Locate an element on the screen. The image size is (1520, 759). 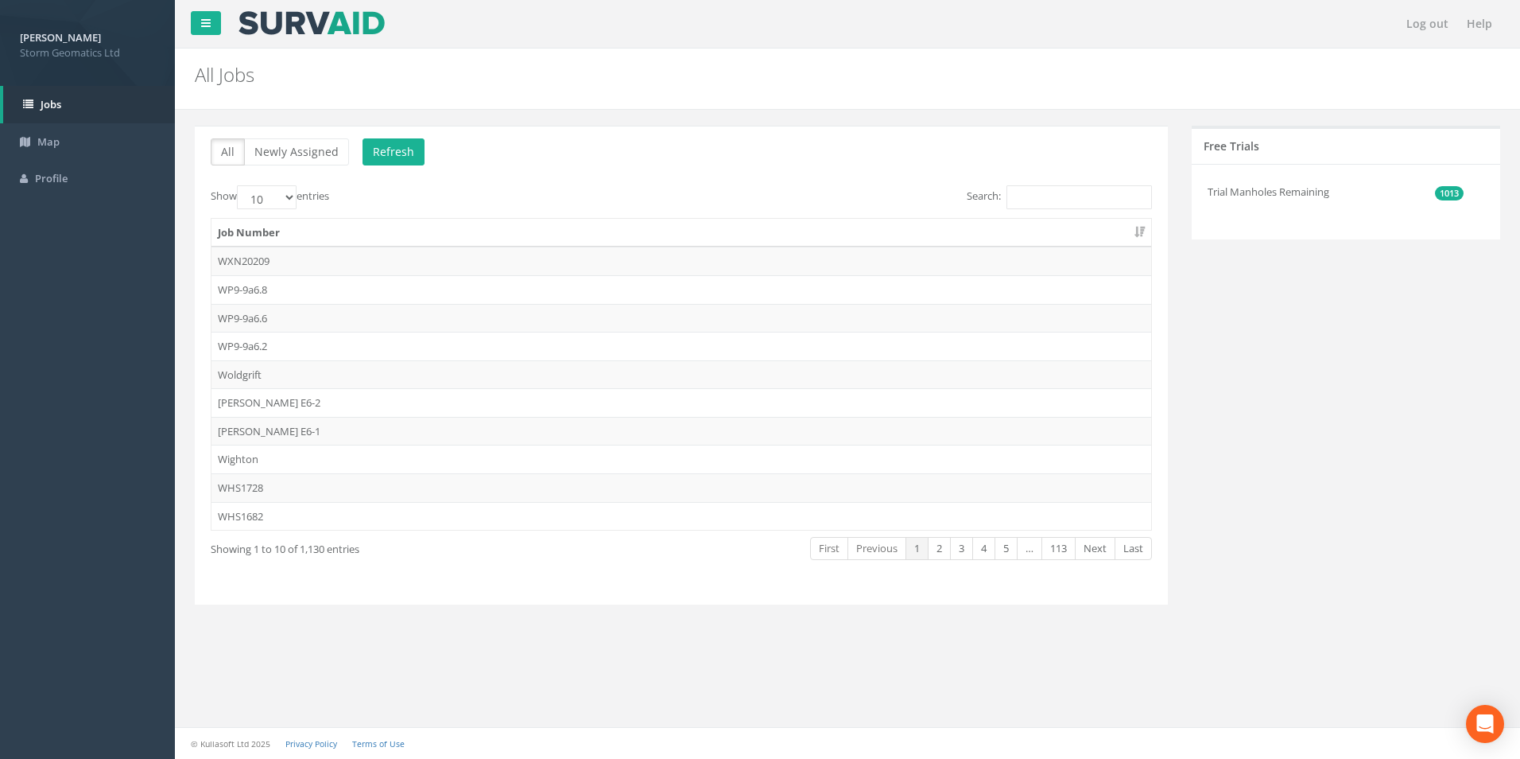
label: Search: is located at coordinates (1059, 197).